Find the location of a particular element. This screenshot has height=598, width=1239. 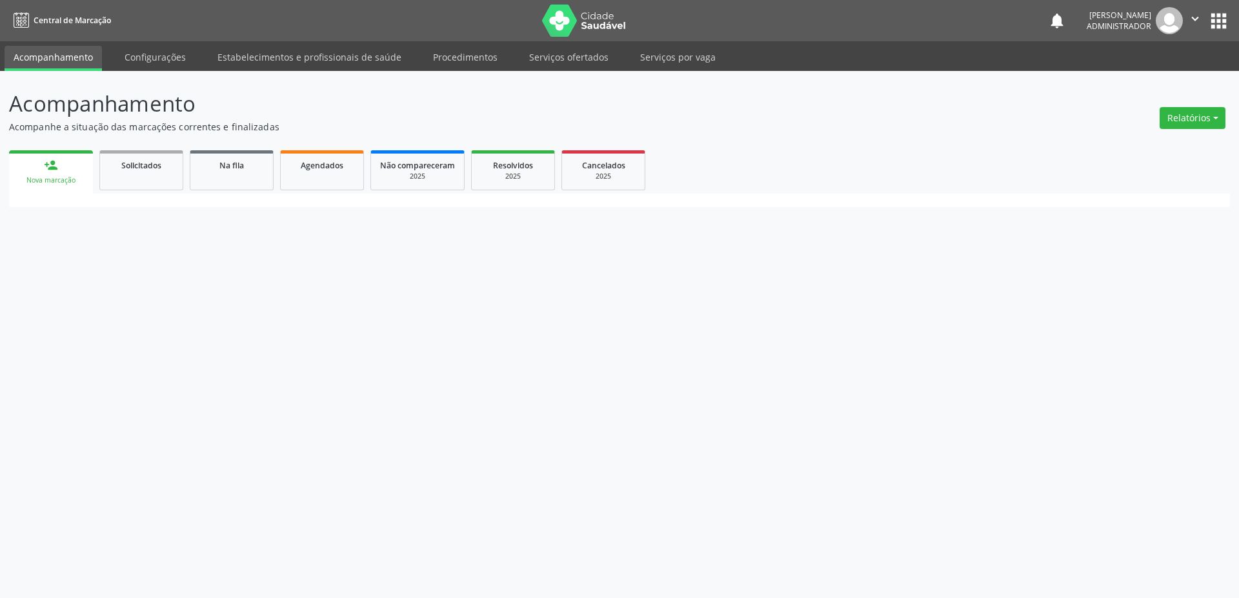

a: Central de Marcação is located at coordinates (60, 20).